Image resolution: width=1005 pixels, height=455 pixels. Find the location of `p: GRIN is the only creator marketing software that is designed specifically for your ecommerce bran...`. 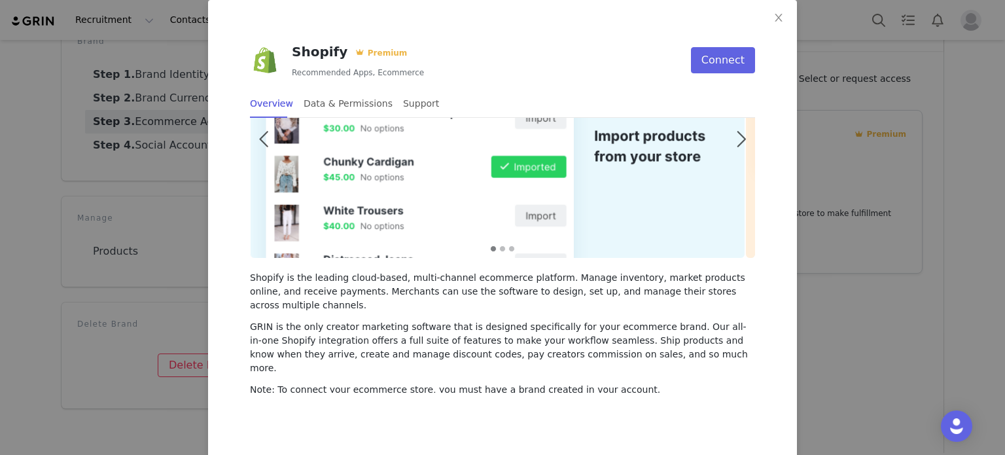

p: GRIN is the only creator marketing software that is designed specifically for your ecommerce bran... is located at coordinates (503, 347).